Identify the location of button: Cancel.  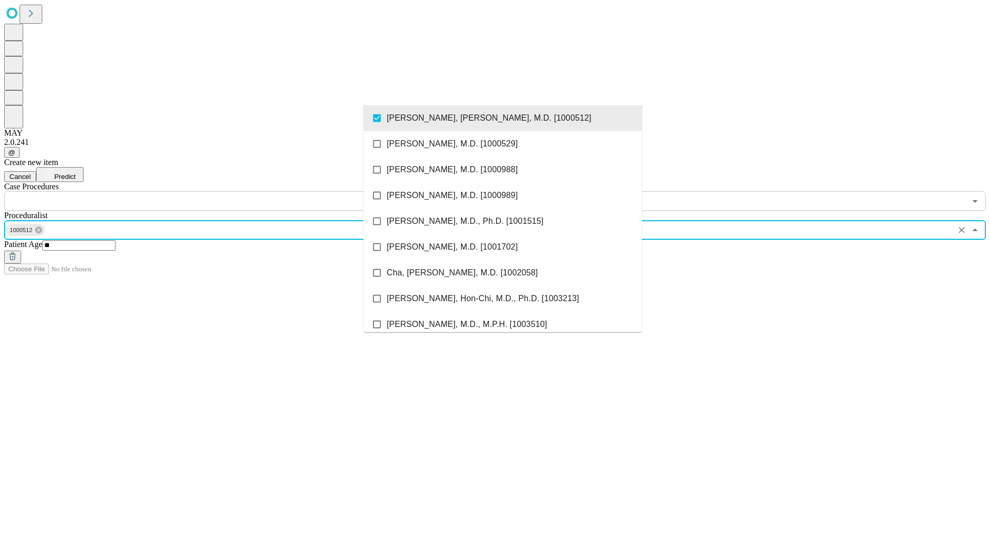
(20, 176).